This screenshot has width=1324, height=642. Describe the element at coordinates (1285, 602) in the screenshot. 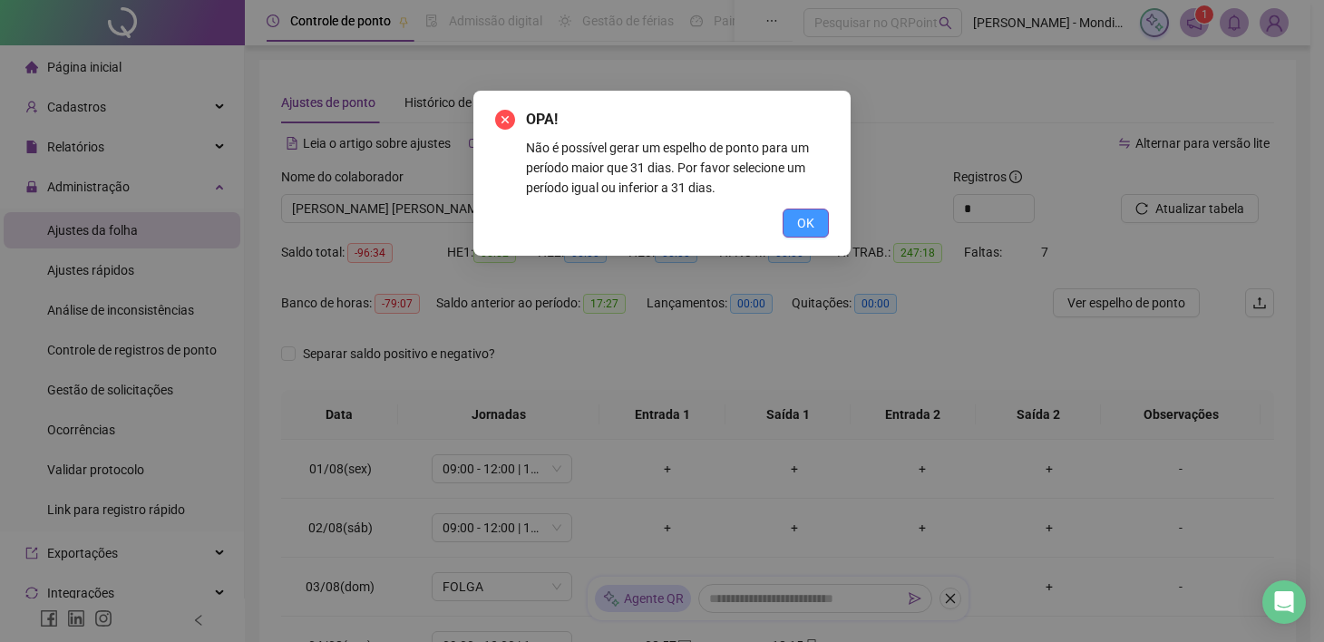

I see `div: Open Intercom Messenger` at that location.